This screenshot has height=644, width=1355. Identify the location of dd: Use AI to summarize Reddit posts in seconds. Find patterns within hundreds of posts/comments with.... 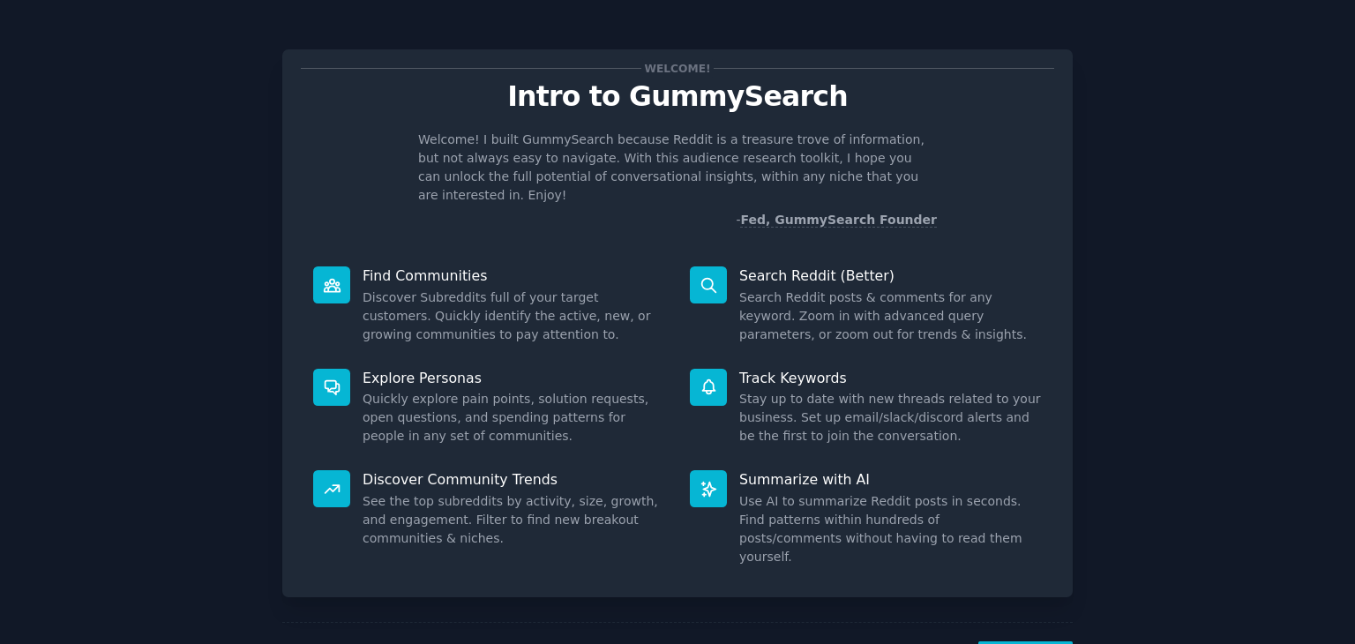
(890, 529).